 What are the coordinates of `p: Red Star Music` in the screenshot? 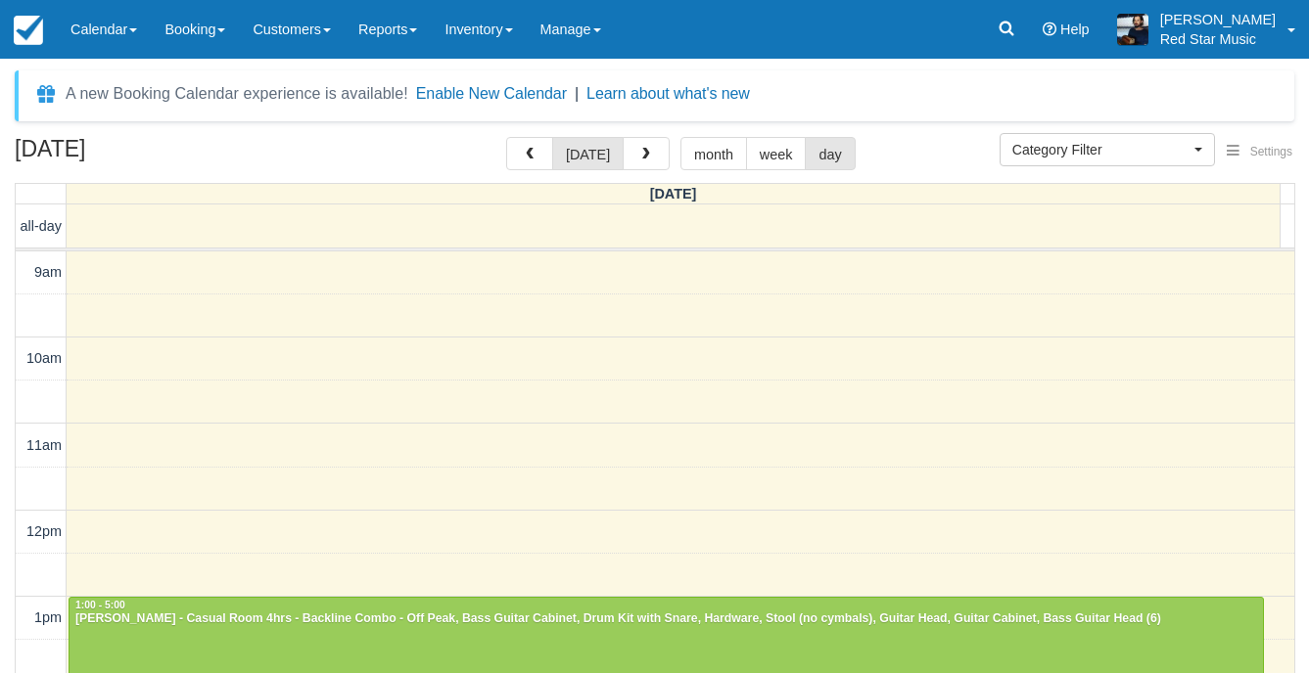 It's located at (1218, 39).